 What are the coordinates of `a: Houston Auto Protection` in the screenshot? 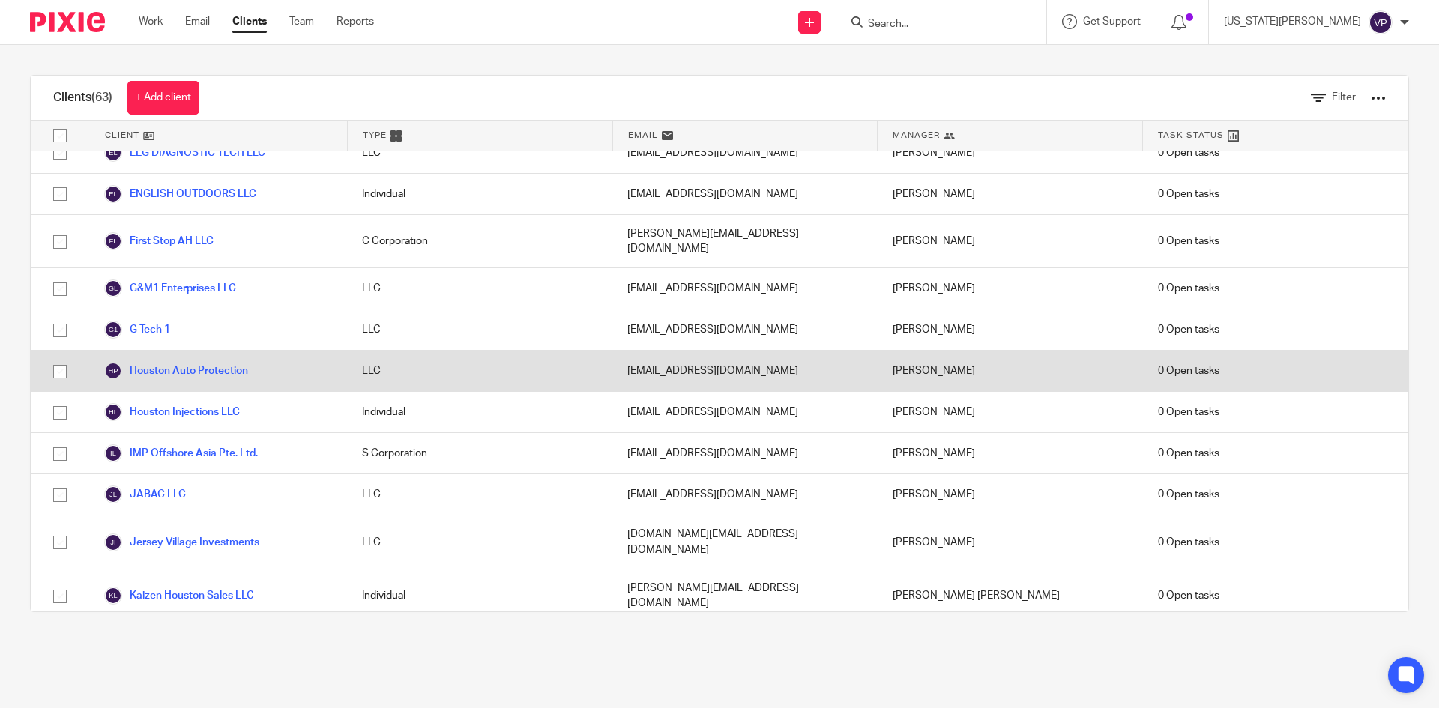 It's located at (176, 371).